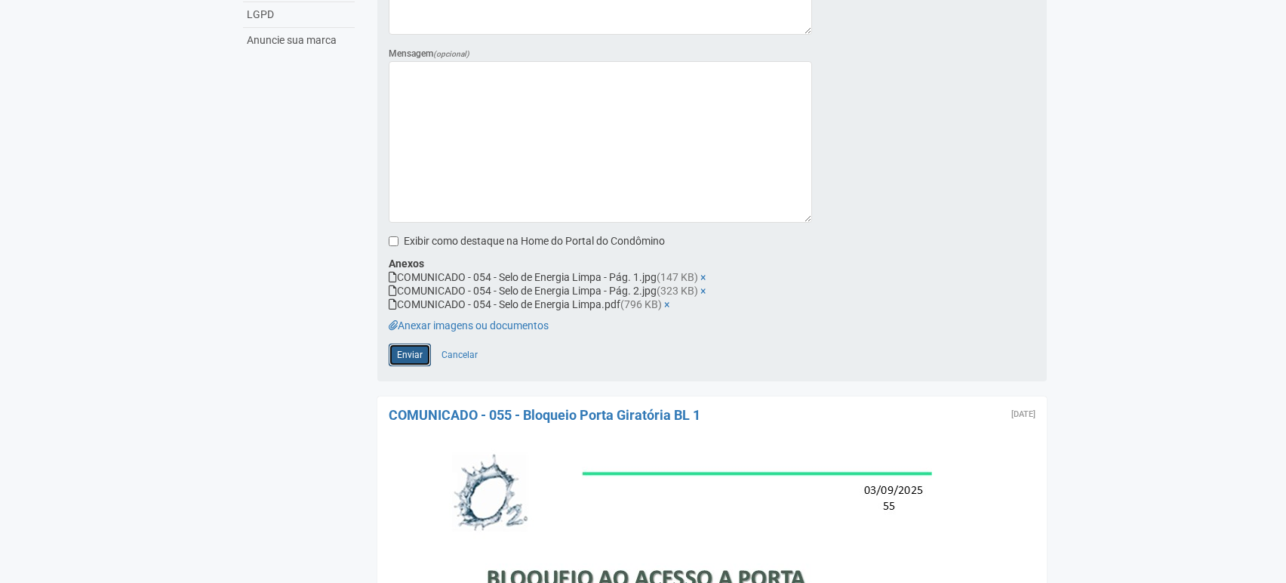 This screenshot has height=583, width=1286. Describe the element at coordinates (393, 241) in the screenshot. I see `input: Exibir como destaque na Home do Portal do Condômino` at that location.